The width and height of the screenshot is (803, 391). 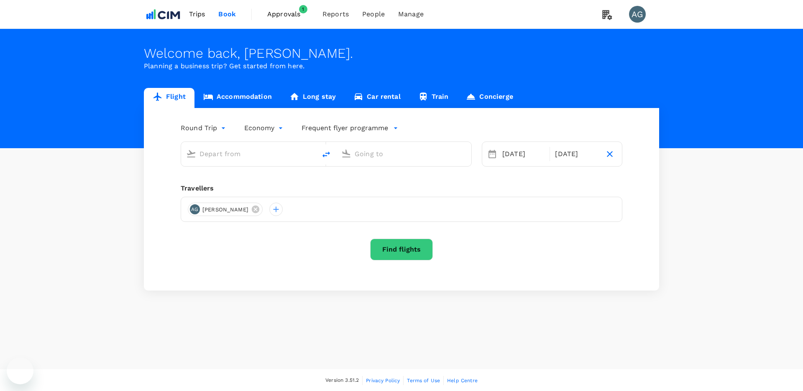 I want to click on img: CIM ENVIRONMENTAL PTY LTD, so click(x=163, y=14).